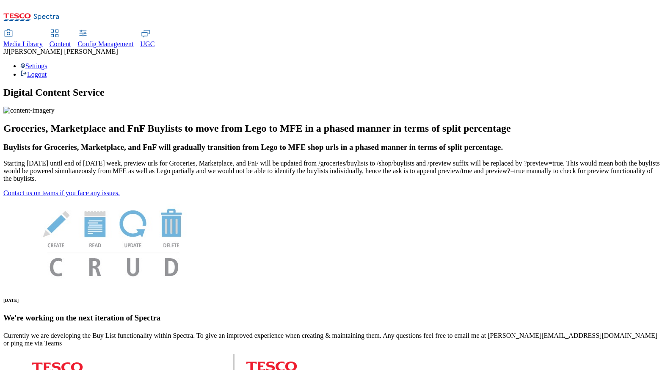 The width and height of the screenshot is (665, 370). What do you see at coordinates (23, 44) in the screenshot?
I see `span: Media Library` at bounding box center [23, 44].